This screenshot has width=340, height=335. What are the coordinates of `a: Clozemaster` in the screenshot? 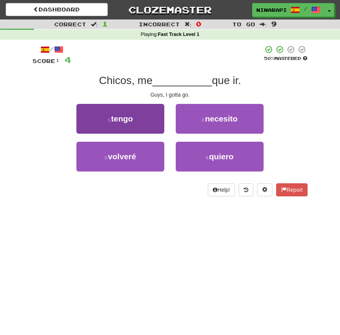 It's located at (170, 10).